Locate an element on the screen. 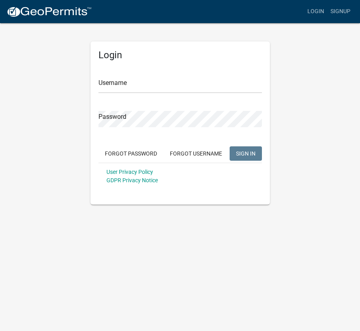 The width and height of the screenshot is (360, 331). a: GDPR Privacy Notice is located at coordinates (132, 180).